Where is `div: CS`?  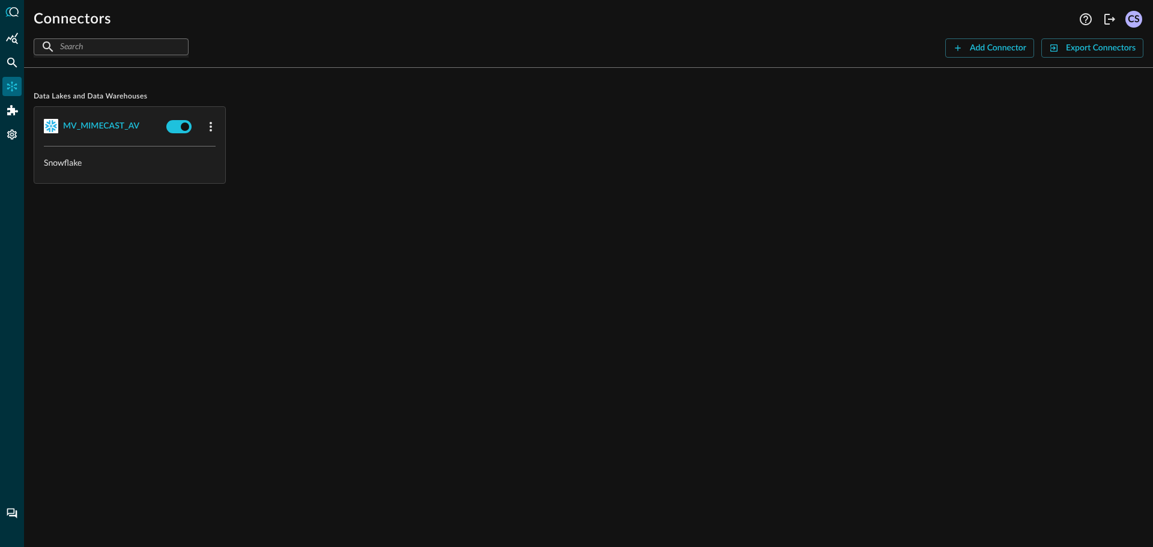
div: CS is located at coordinates (1133, 19).